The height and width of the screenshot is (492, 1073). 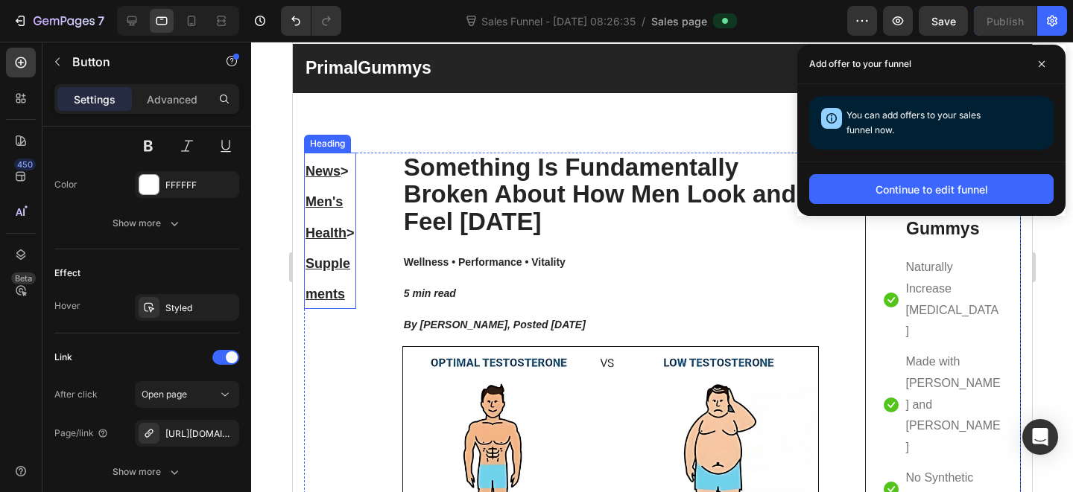 What do you see at coordinates (943, 21) in the screenshot?
I see `span: Save` at bounding box center [943, 21].